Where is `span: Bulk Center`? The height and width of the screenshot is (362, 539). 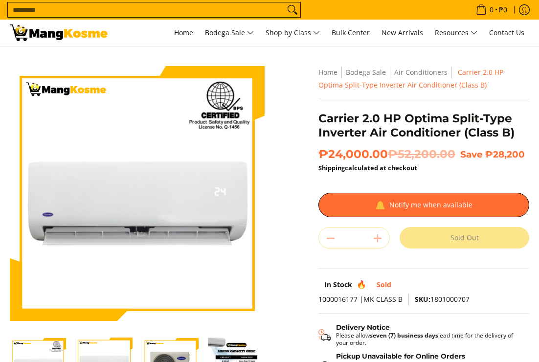
span: Bulk Center is located at coordinates (351, 32).